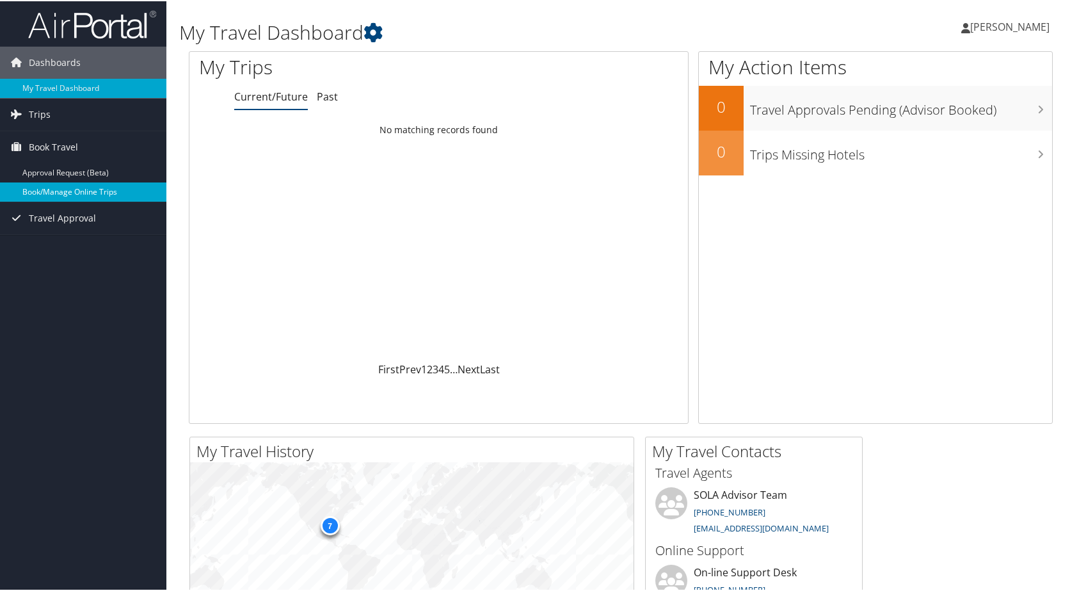 The width and height of the screenshot is (1070, 591). I want to click on a: 0Trips Missing Hotels, so click(875, 152).